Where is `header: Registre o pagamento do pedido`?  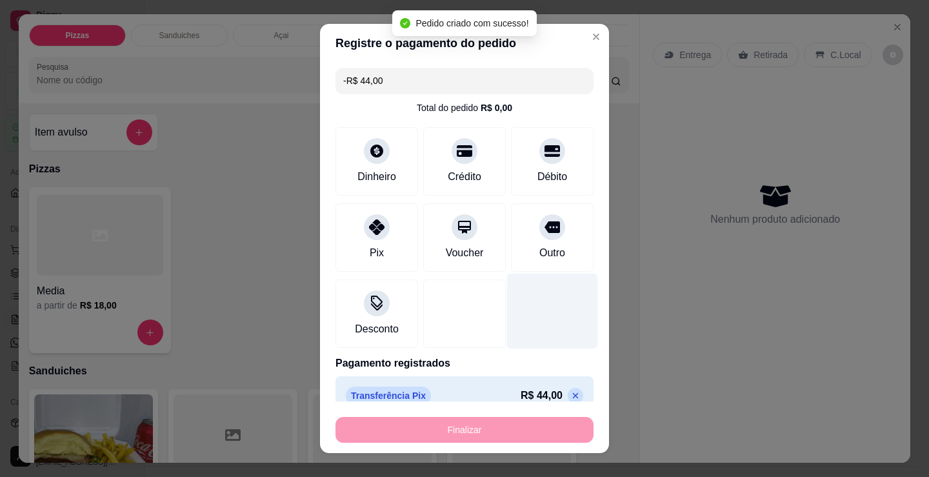
header: Registre o pagamento do pedido is located at coordinates (465, 43).